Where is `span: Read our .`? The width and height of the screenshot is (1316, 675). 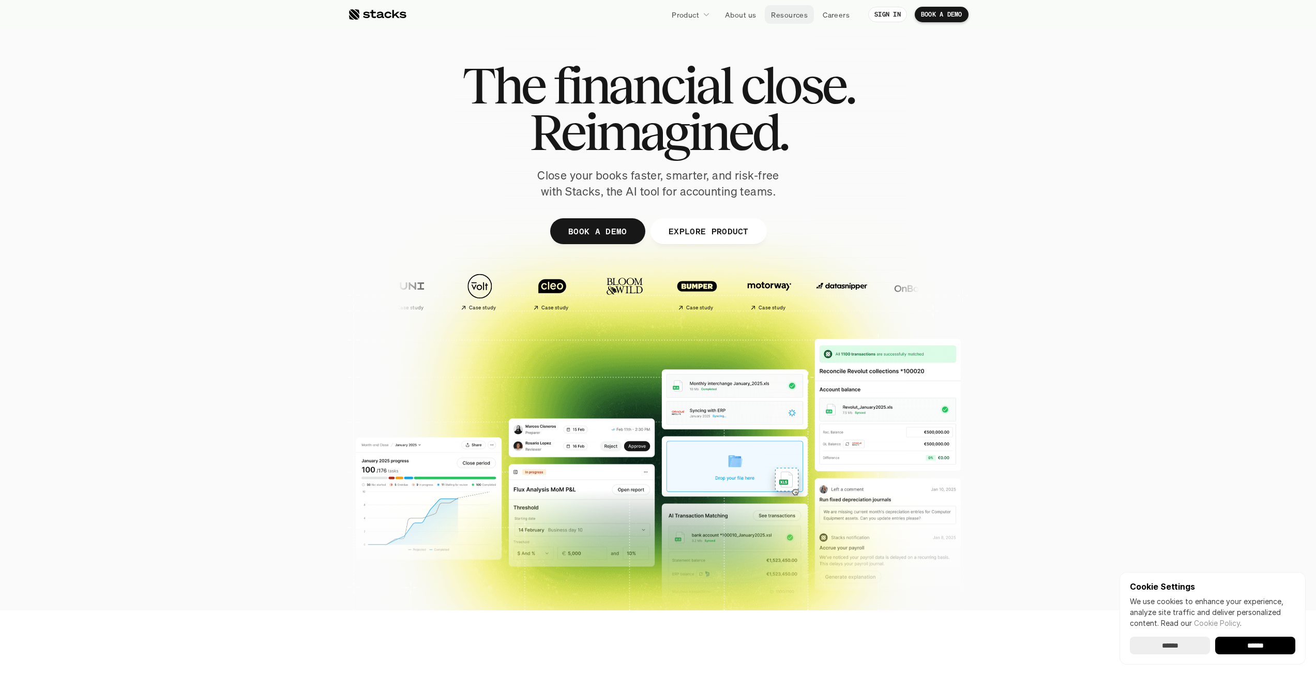
span: Read our . is located at coordinates (1201, 623).